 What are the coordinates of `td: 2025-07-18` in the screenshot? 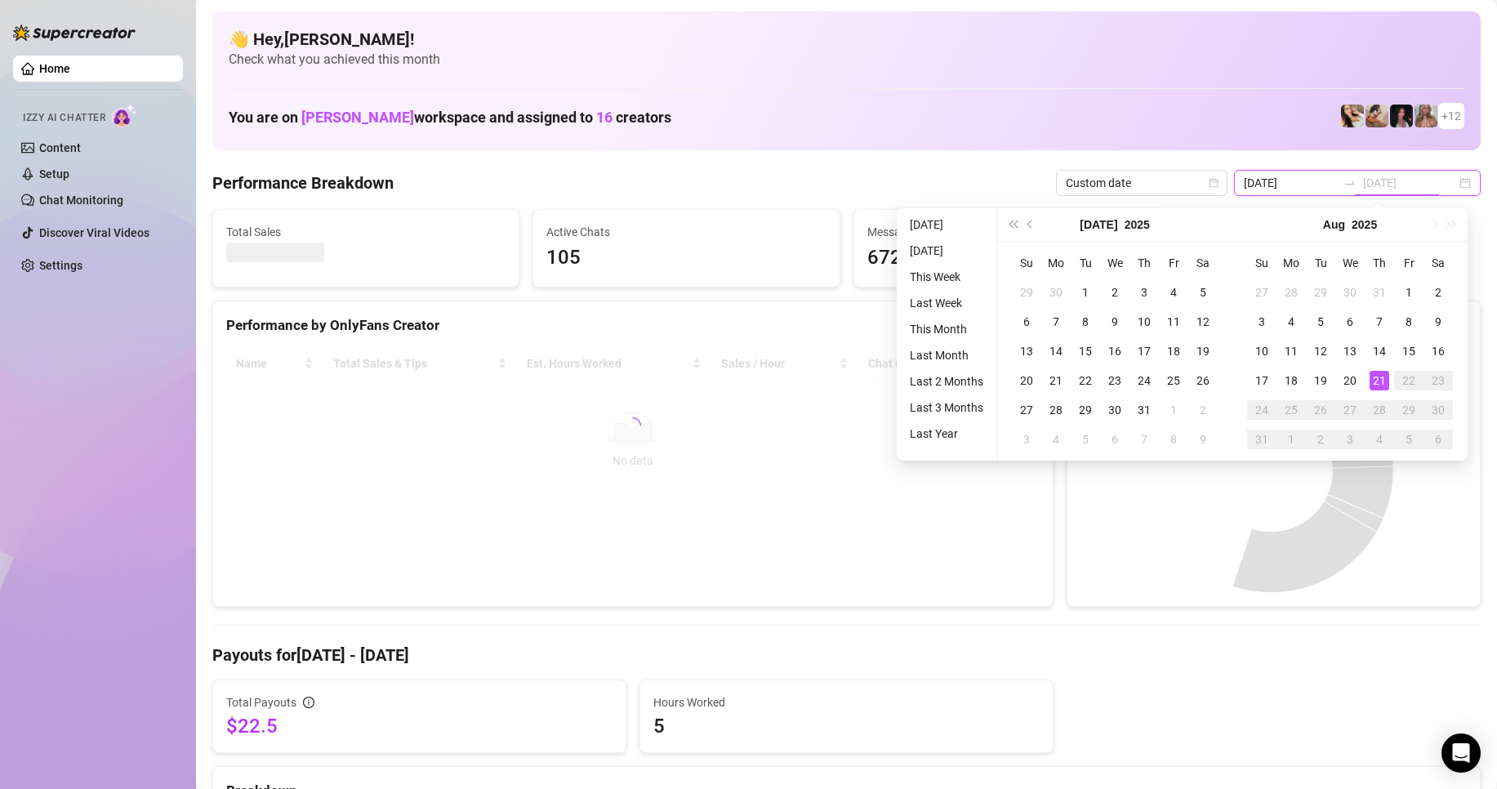 It's located at (1174, 351).